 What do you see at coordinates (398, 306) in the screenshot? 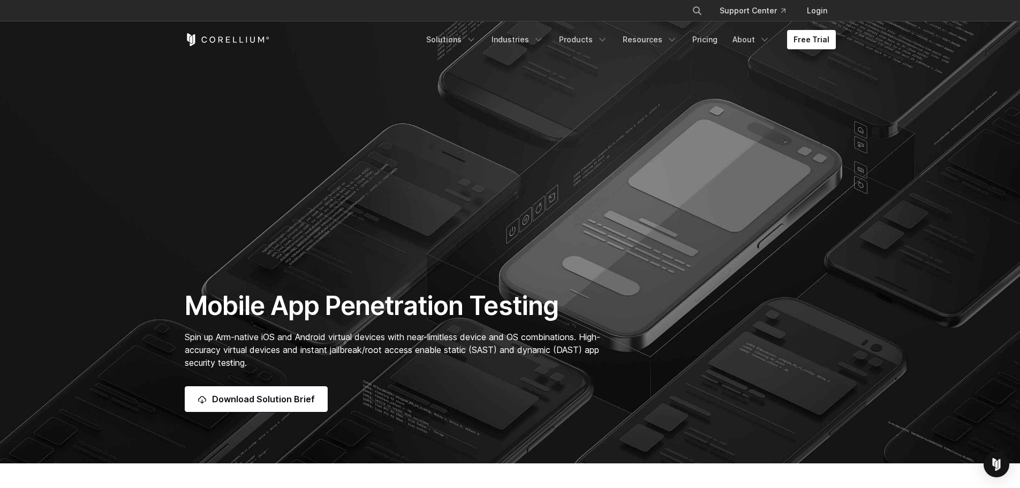
I see `h1: Mobile App Penetration Testing` at bounding box center [398, 306].